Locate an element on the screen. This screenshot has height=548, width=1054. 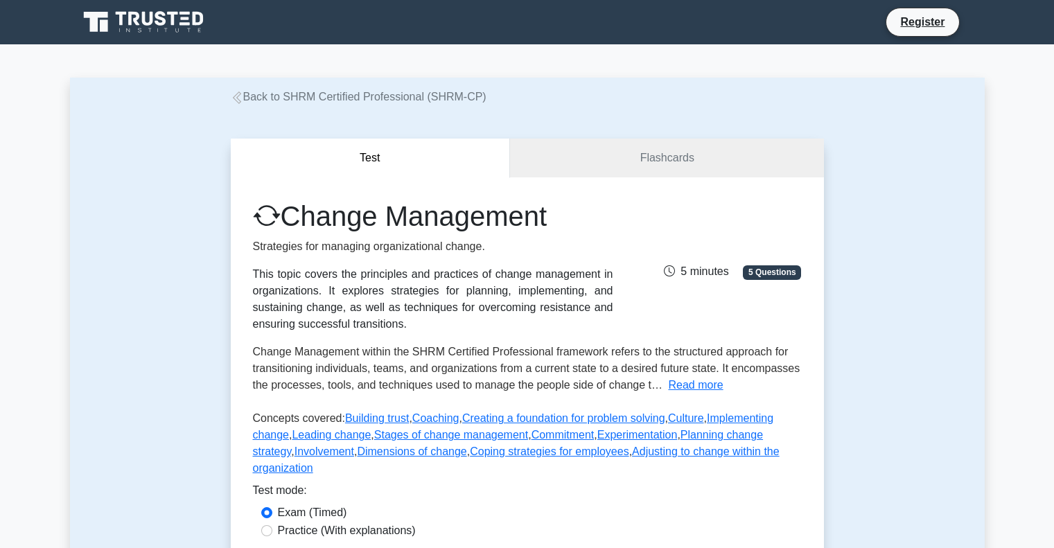
a: Register is located at coordinates (922, 21).